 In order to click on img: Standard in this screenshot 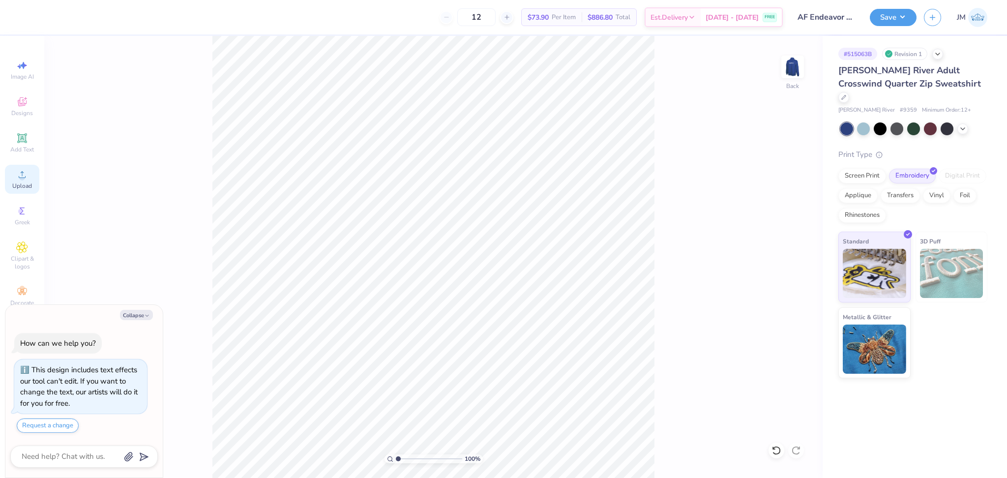, I will do `click(874, 273)`.